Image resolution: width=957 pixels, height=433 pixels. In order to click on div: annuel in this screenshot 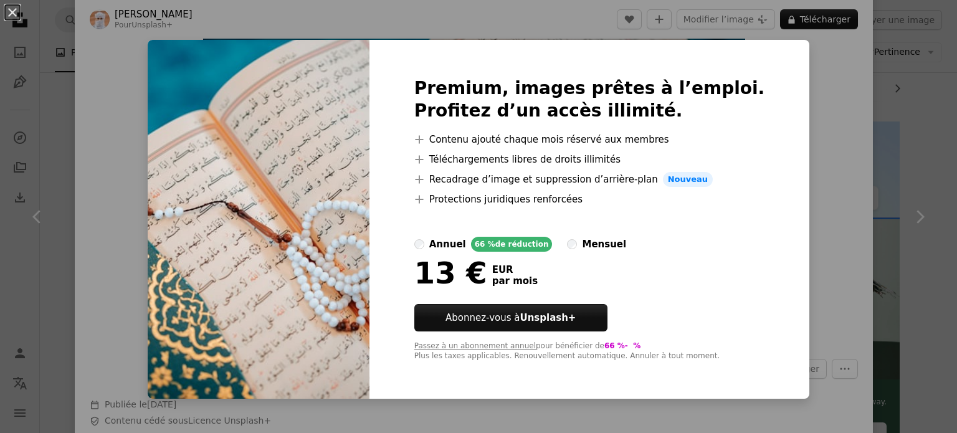, I will do `click(447, 244)`.